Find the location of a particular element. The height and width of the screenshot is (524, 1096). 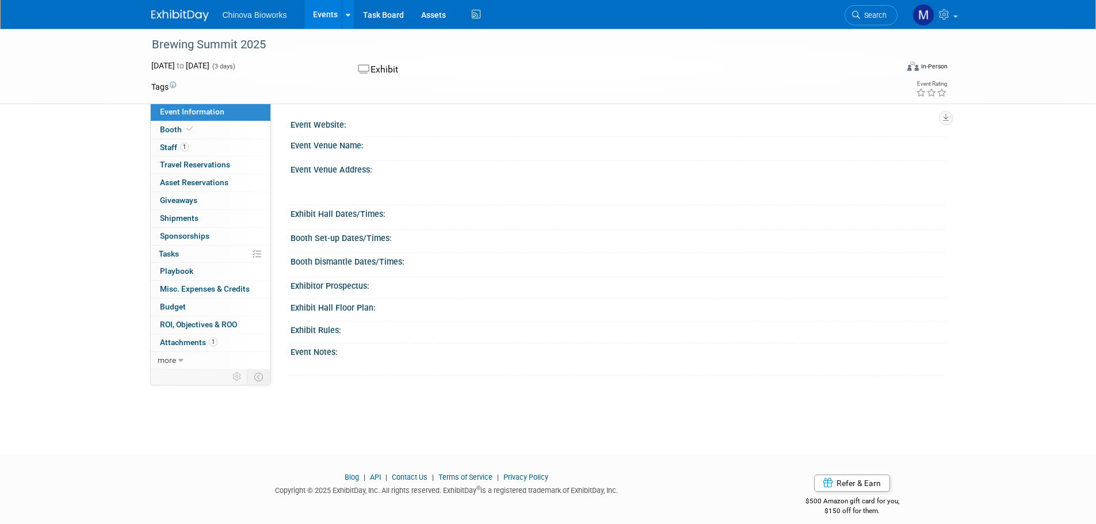

a: Refer & Earn is located at coordinates (852, 483).